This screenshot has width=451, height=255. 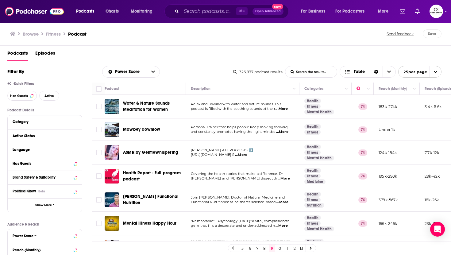 What do you see at coordinates (232, 11) in the screenshot?
I see `div: Search podcasts, credits, & more...` at bounding box center [232, 11].